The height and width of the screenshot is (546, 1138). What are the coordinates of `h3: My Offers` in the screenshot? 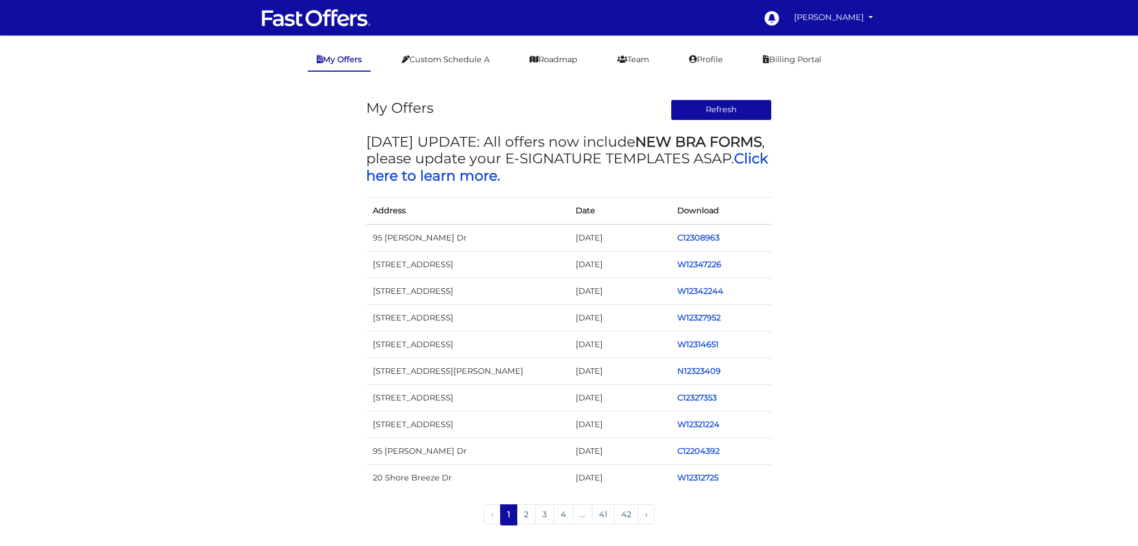 It's located at (399, 108).